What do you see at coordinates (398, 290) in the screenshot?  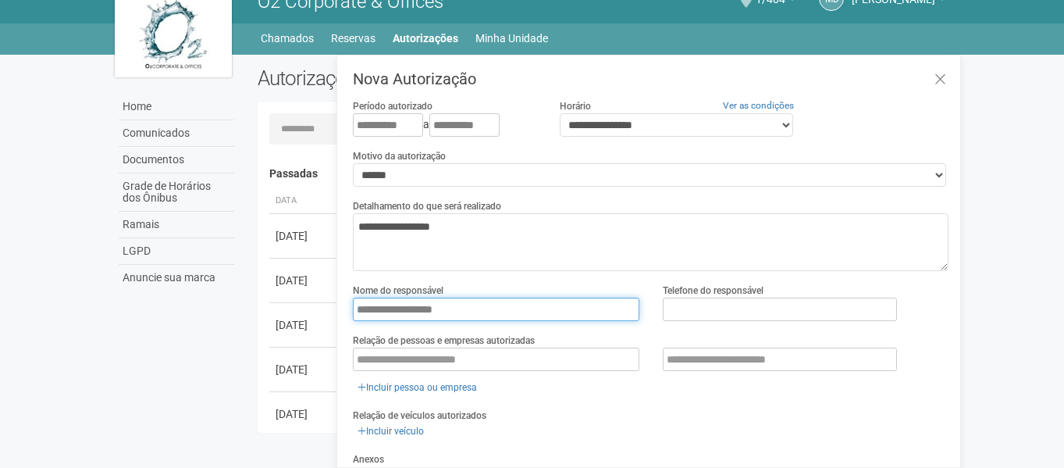 I see `label: Nome do responsável` at bounding box center [398, 290].